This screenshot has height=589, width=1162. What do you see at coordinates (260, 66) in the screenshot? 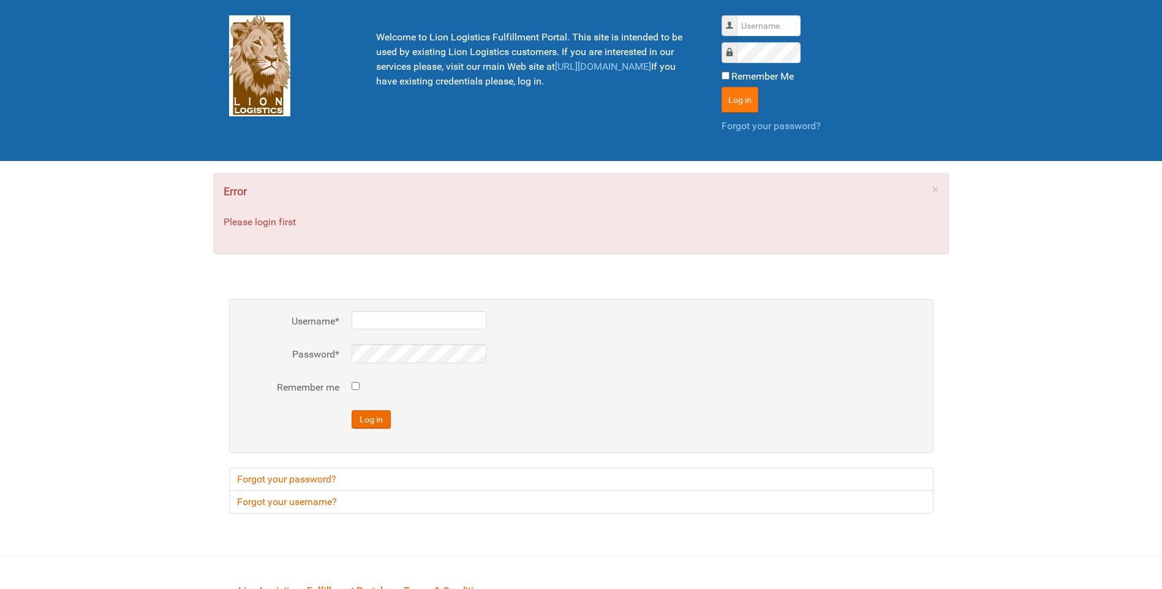
I see `img: Lion Logistics` at bounding box center [260, 66].